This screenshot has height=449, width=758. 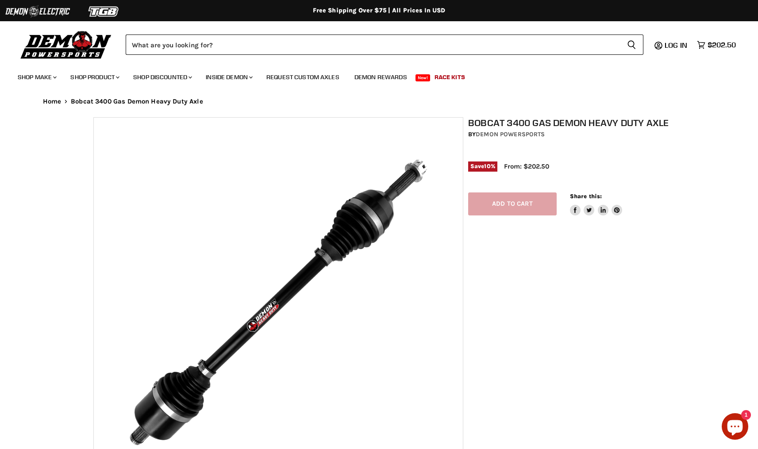 I want to click on div: by, so click(x=569, y=135).